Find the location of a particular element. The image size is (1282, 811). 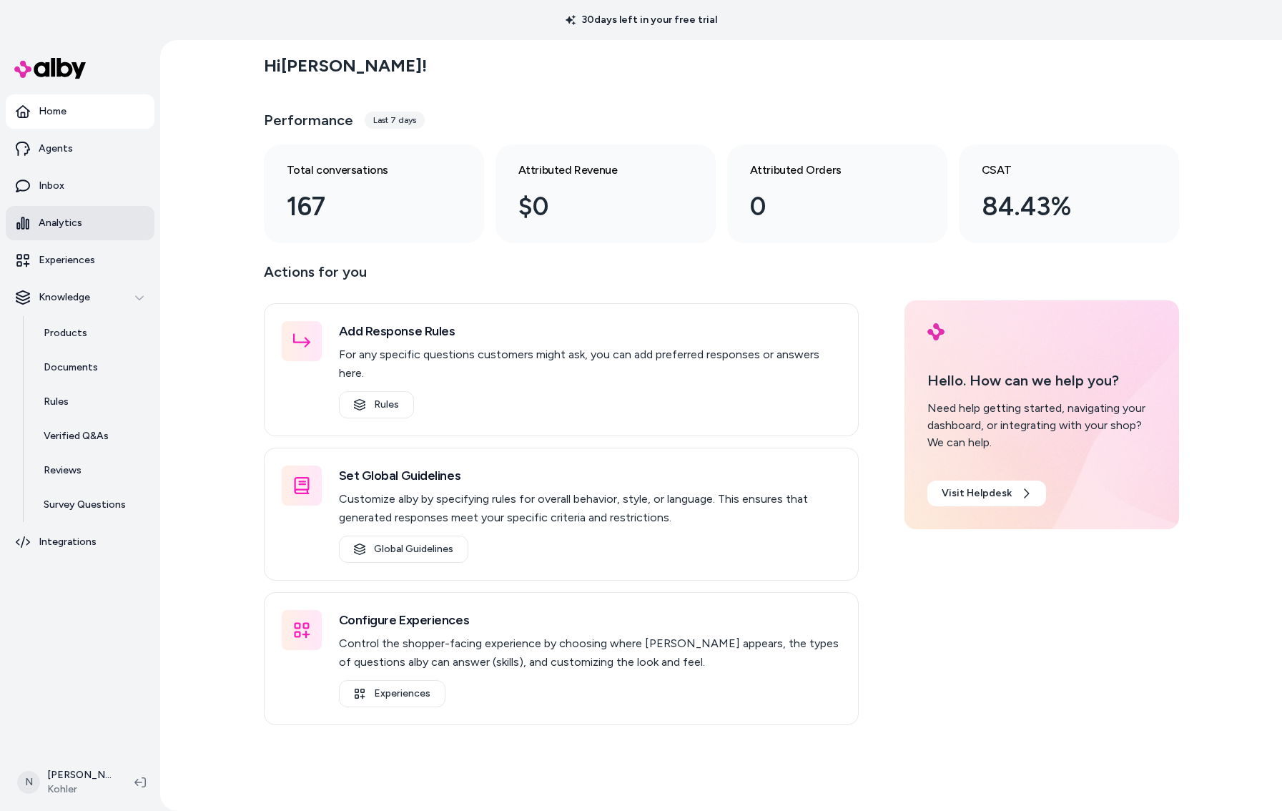

h3: Performance is located at coordinates (308, 120).